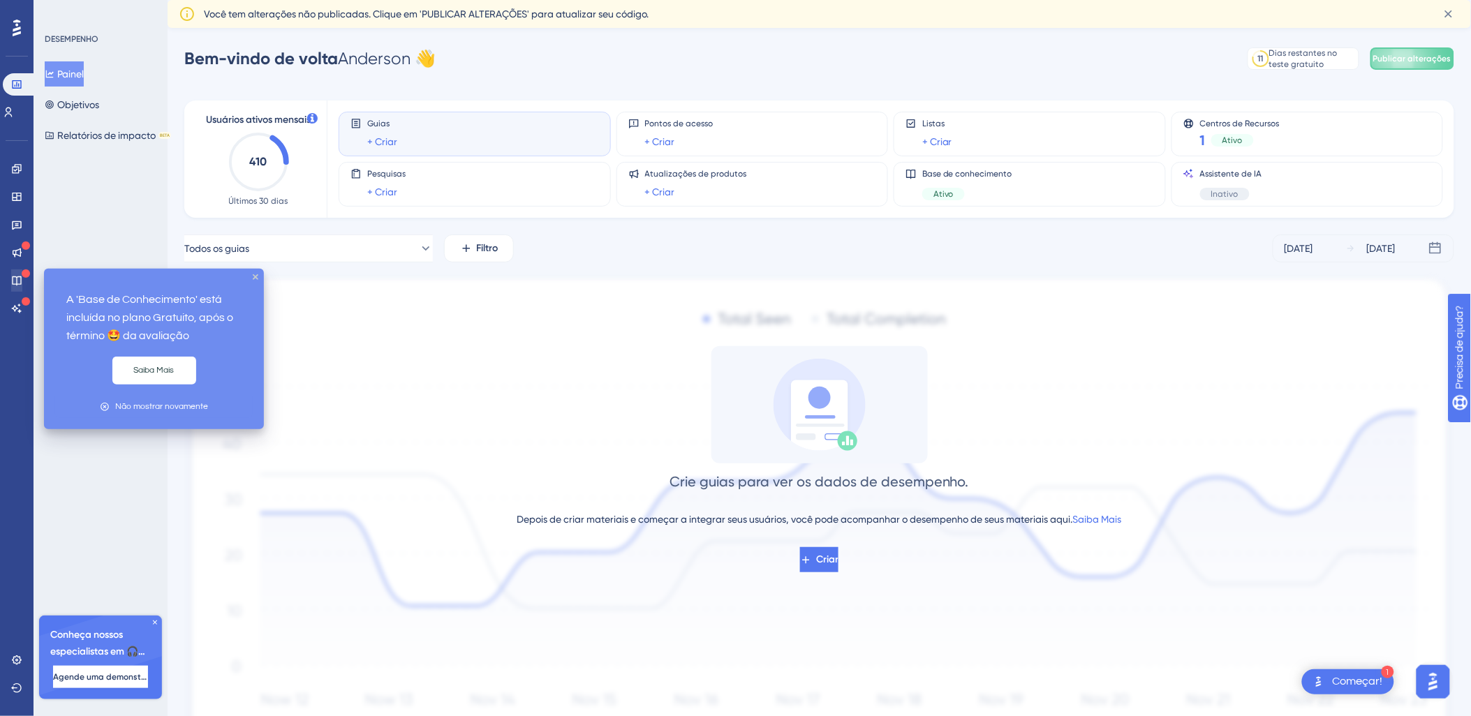 This screenshot has height=716, width=1471. What do you see at coordinates (165, 135) in the screenshot?
I see `div: BETA` at bounding box center [165, 135].